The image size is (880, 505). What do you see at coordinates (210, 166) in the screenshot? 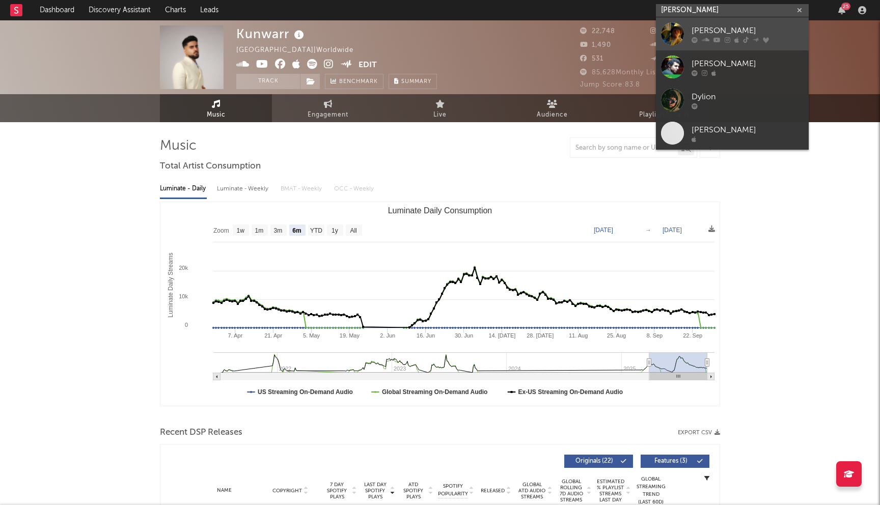
I see `span: Total Artist Consumption` at bounding box center [210, 166].